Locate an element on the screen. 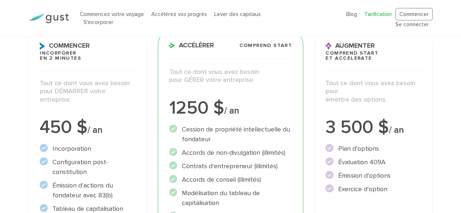 This screenshot has width=461, height=213. font: Configuration post-constitution is located at coordinates (80, 167).